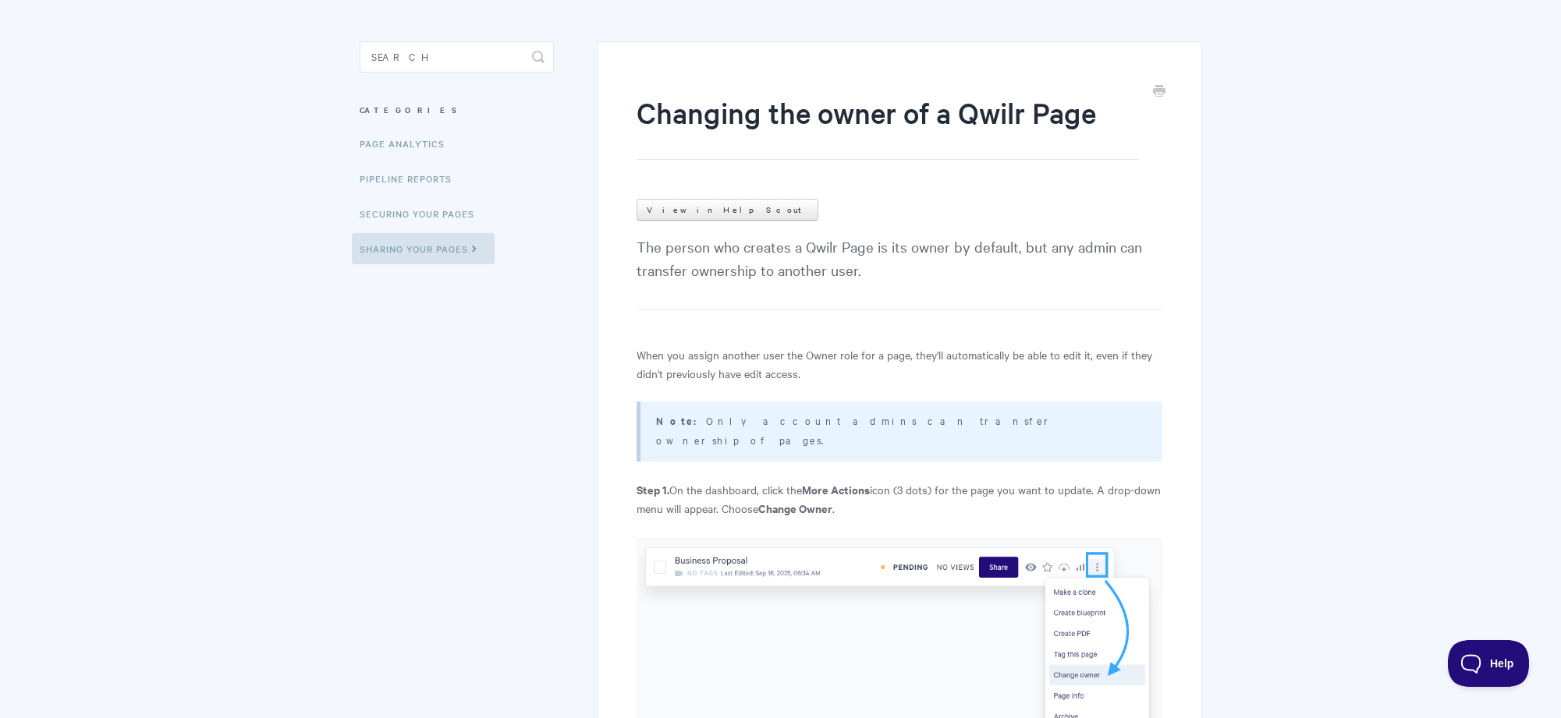 This screenshot has width=1561, height=718. Describe the element at coordinates (681, 420) in the screenshot. I see `strong: Note:` at that location.